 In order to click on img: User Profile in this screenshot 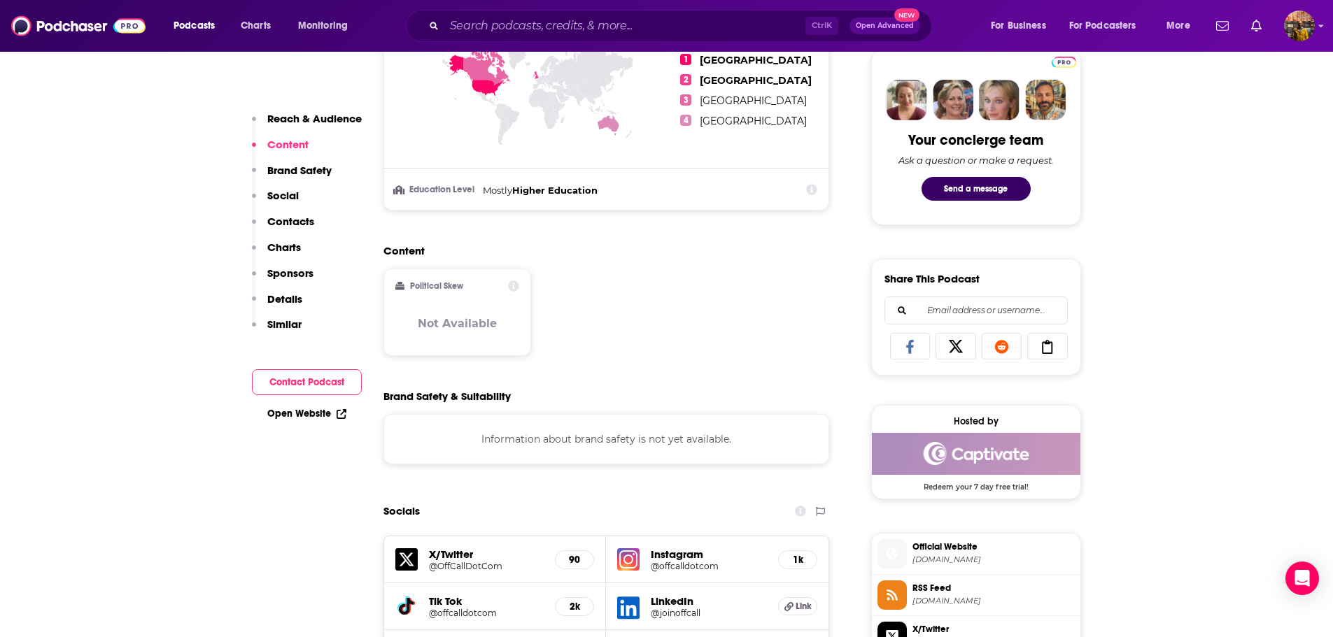, I will do `click(1299, 26)`.